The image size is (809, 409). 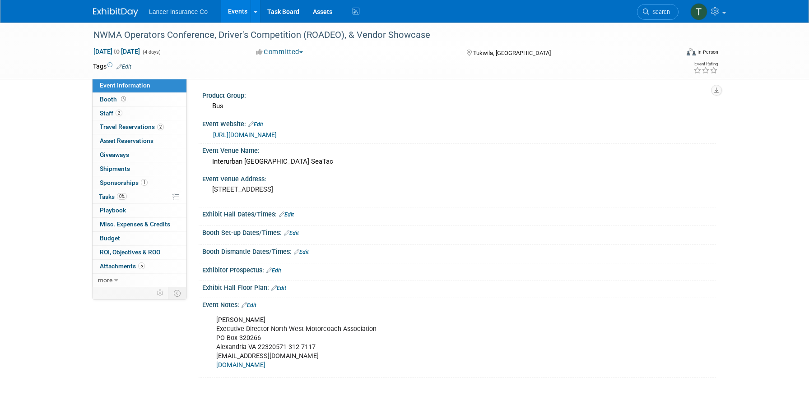 I want to click on div: Event Format, so click(x=671, y=54).